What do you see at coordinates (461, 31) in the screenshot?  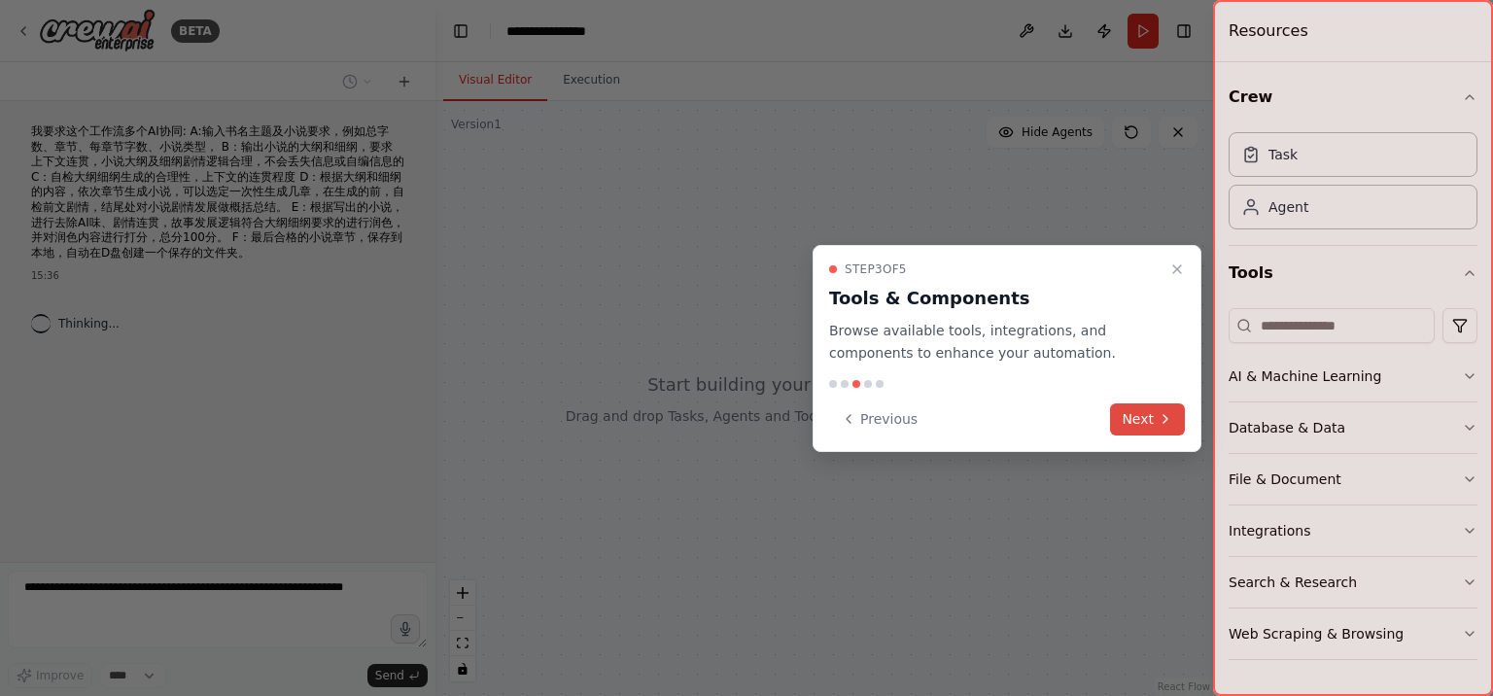 I see `button: Hide left sidebar` at bounding box center [461, 31].